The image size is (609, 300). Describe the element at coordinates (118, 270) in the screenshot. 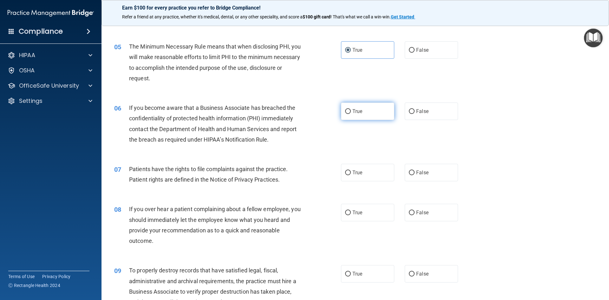

I see `span: 09` at that location.